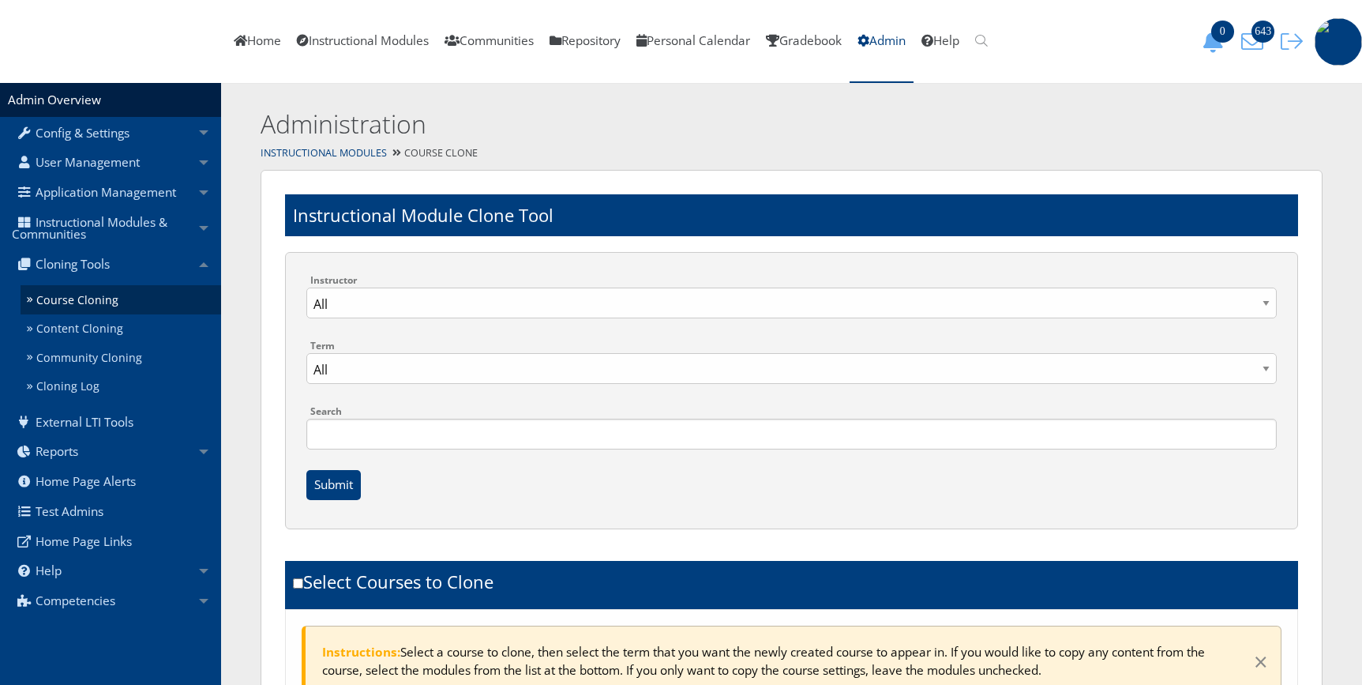  Describe the element at coordinates (791, 215) in the screenshot. I see `h1: Instructional Module Clone Tool` at that location.